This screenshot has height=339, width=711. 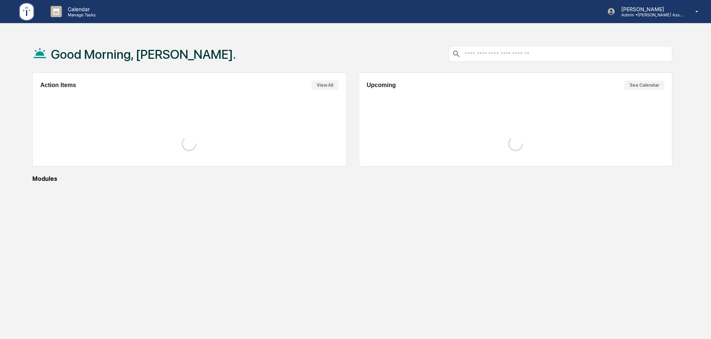 What do you see at coordinates (325, 85) in the screenshot?
I see `a: View All` at bounding box center [325, 85].